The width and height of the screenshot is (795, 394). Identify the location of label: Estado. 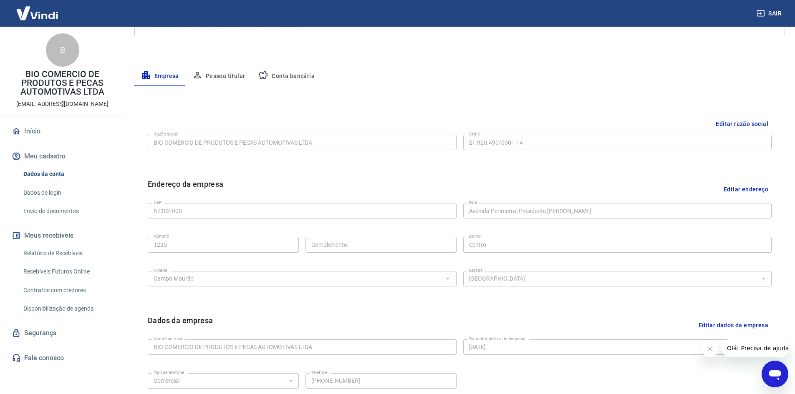
(476, 270).